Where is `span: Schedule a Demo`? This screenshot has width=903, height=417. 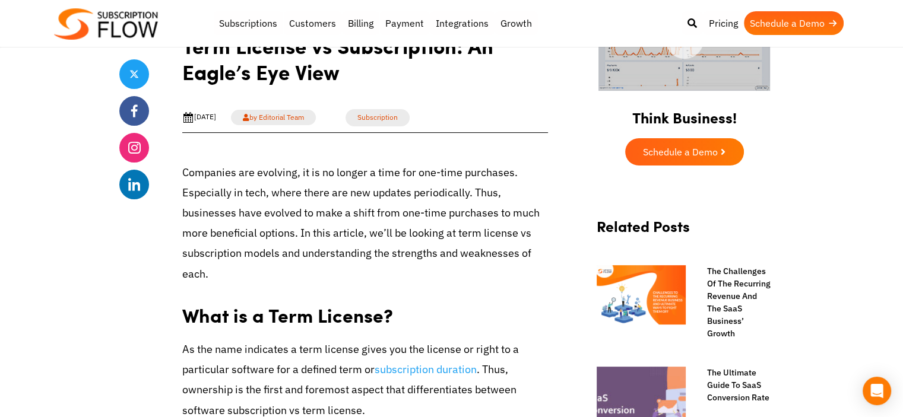 span: Schedule a Demo is located at coordinates (680, 152).